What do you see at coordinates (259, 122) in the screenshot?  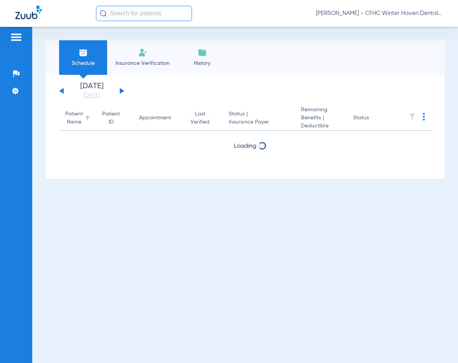 I see `span: Insurance Payer` at bounding box center [259, 122].